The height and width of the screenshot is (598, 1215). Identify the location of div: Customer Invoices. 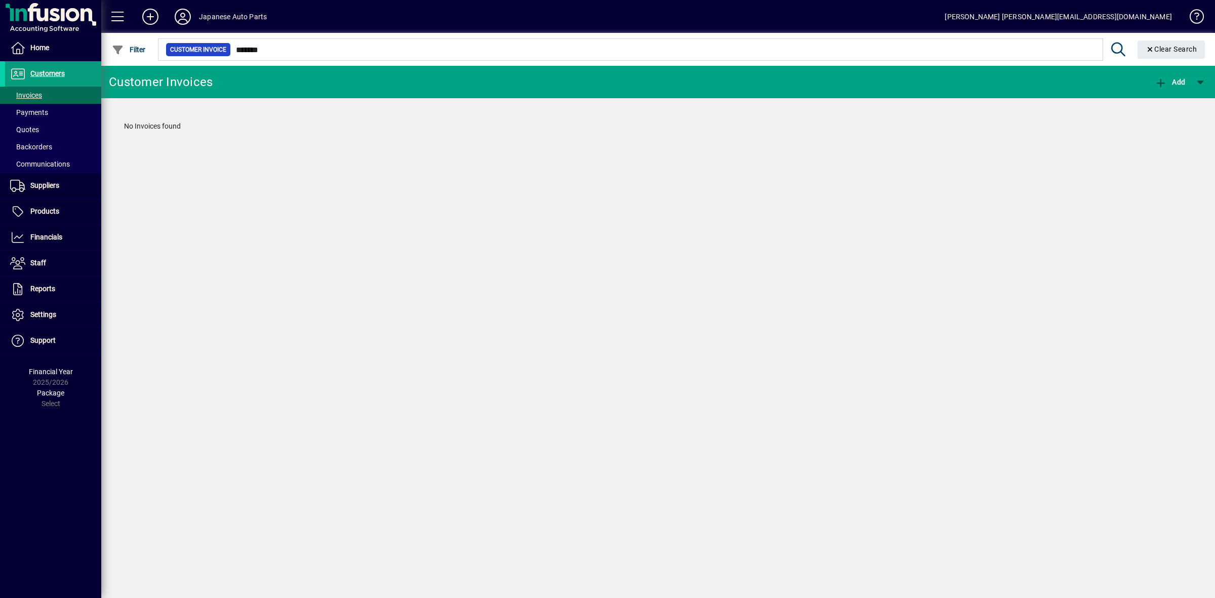
(161, 82).